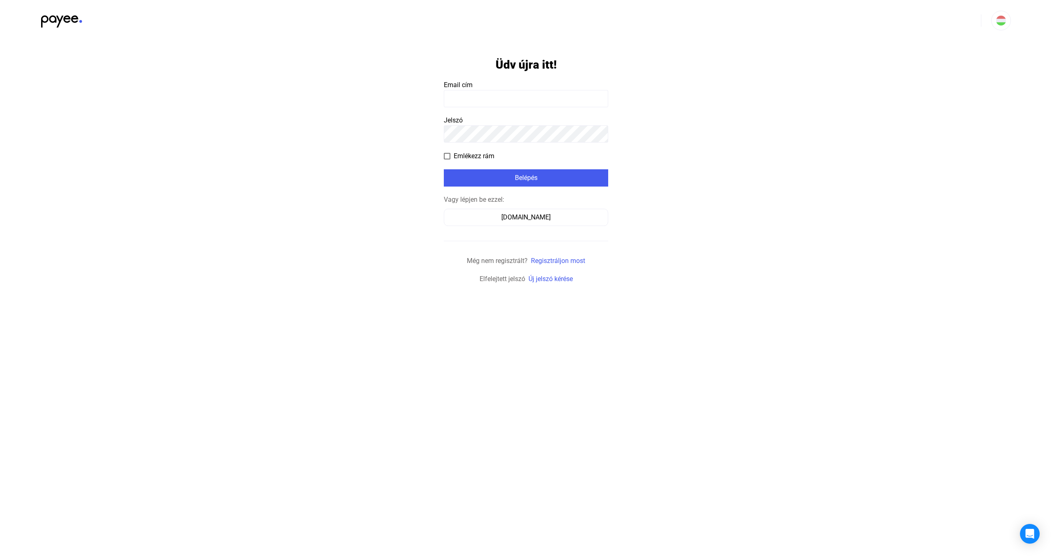 The height and width of the screenshot is (556, 1052). I want to click on span: Jelszó, so click(453, 120).